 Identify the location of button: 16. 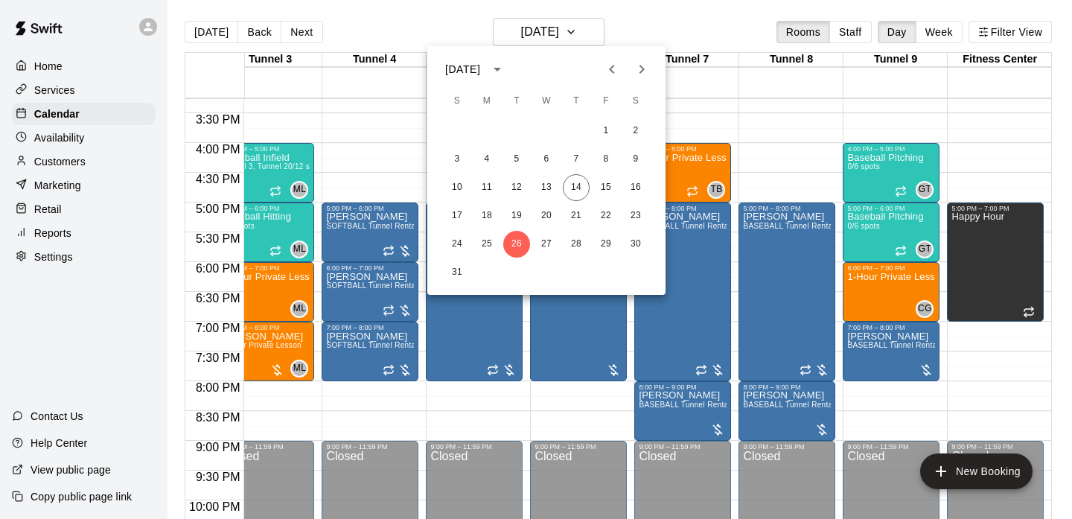
(636, 188).